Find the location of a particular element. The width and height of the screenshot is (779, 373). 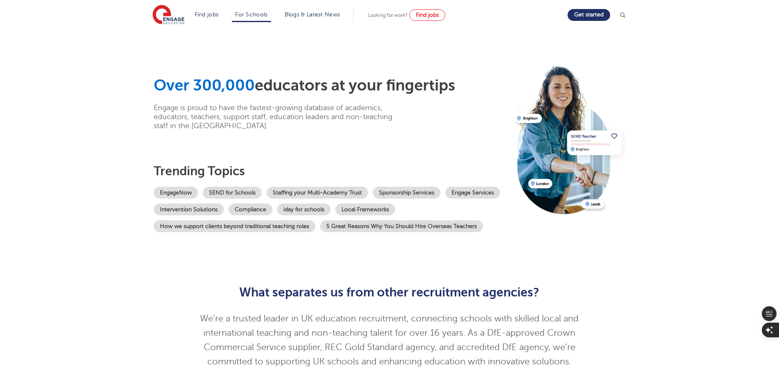

a: For Schools is located at coordinates (251, 14).